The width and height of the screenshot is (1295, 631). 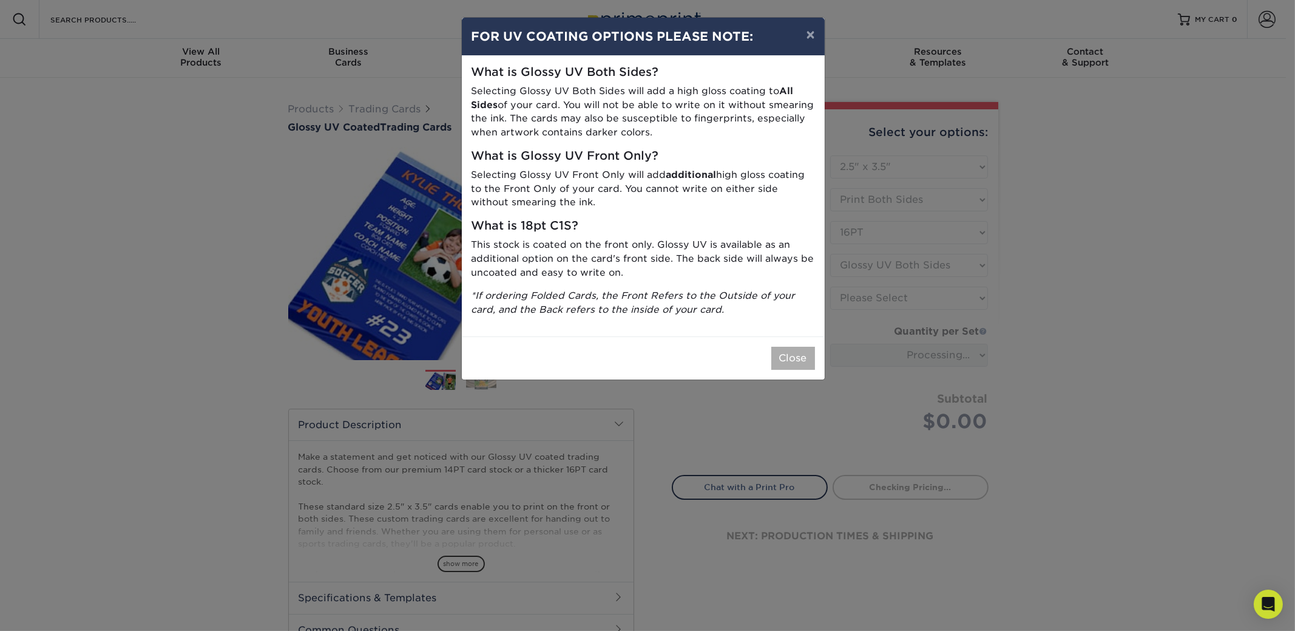 What do you see at coordinates (643, 156) in the screenshot?
I see `h5: What is Glossy UV Front Only?` at bounding box center [643, 156].